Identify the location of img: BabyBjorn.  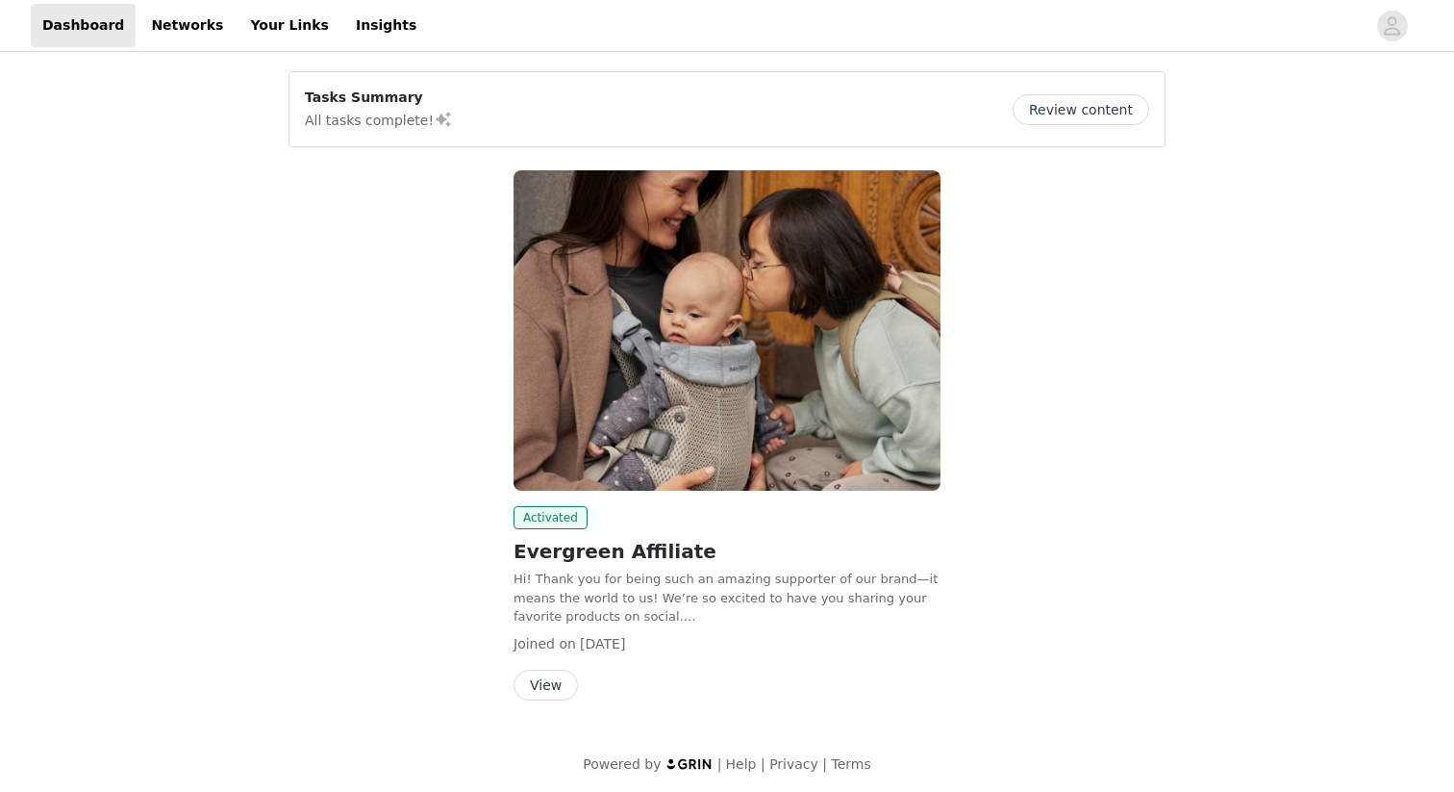
(727, 330).